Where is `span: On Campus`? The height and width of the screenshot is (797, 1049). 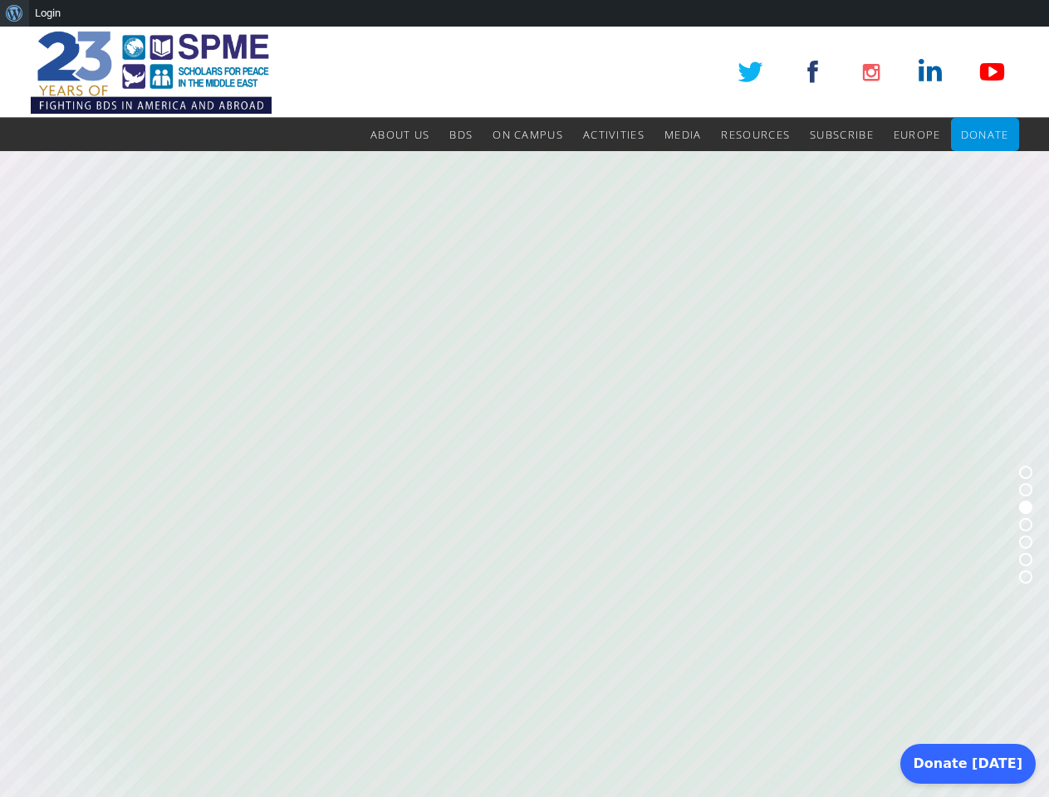 span: On Campus is located at coordinates (527, 135).